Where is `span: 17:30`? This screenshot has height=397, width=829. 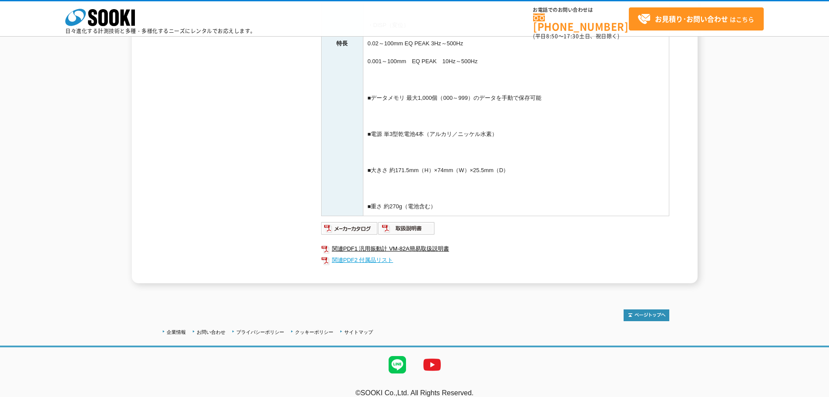
span: 17:30 is located at coordinates (572, 36).